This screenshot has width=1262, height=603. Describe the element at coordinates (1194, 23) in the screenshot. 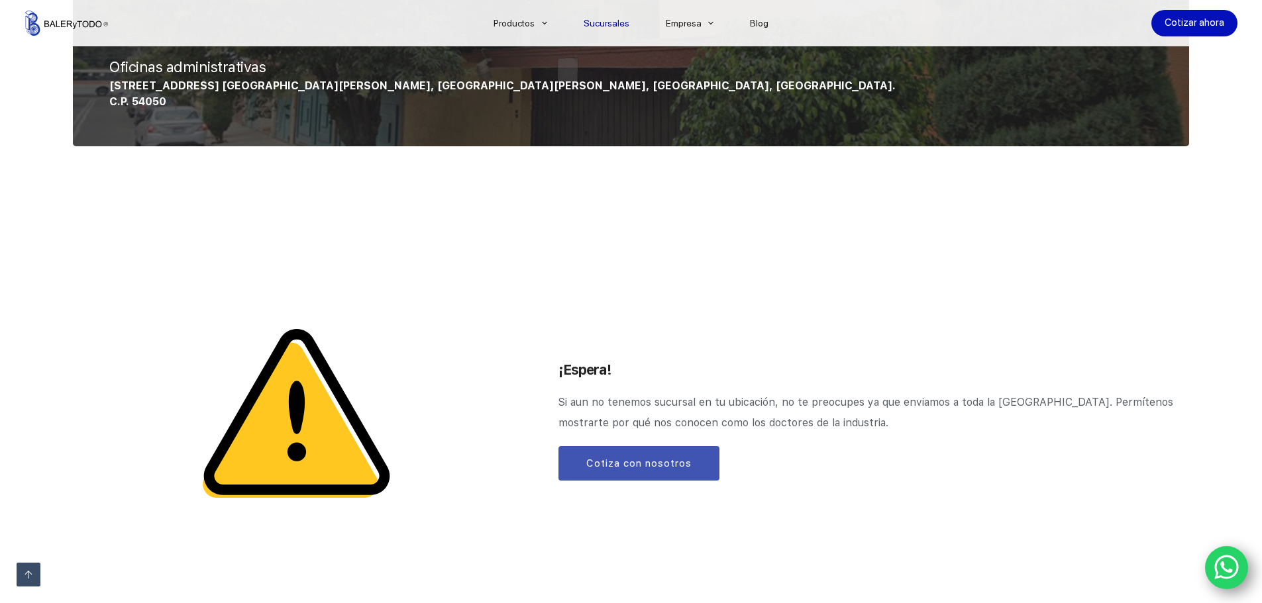

I see `a: Cotizar ahora` at that location.